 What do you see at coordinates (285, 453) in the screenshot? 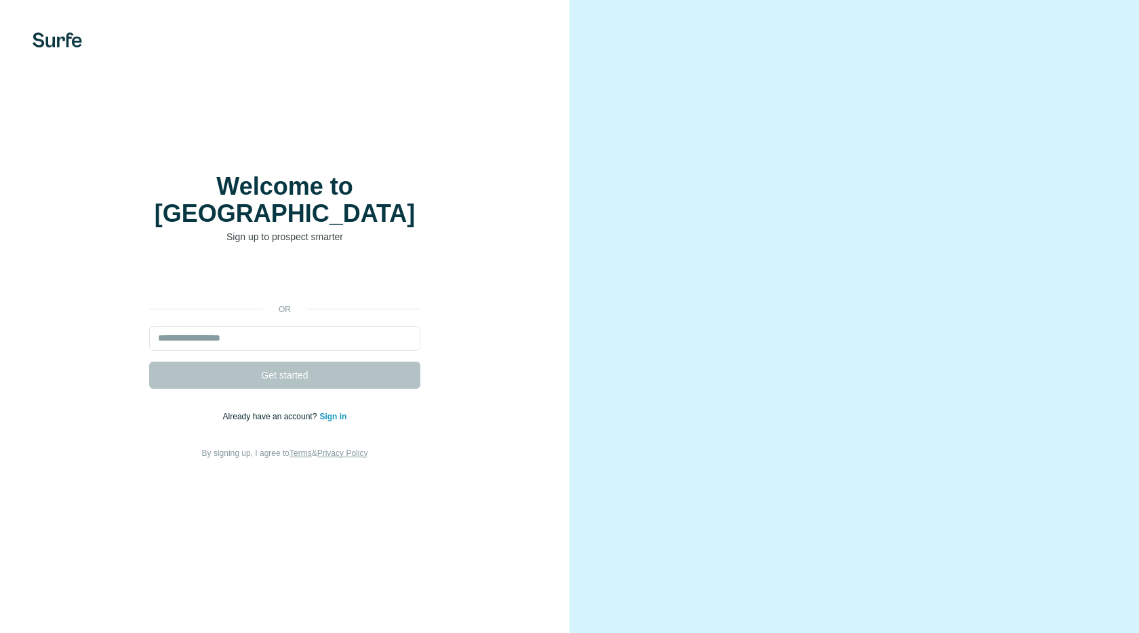
I see `span: By signing up, I agree to &` at bounding box center [285, 453].